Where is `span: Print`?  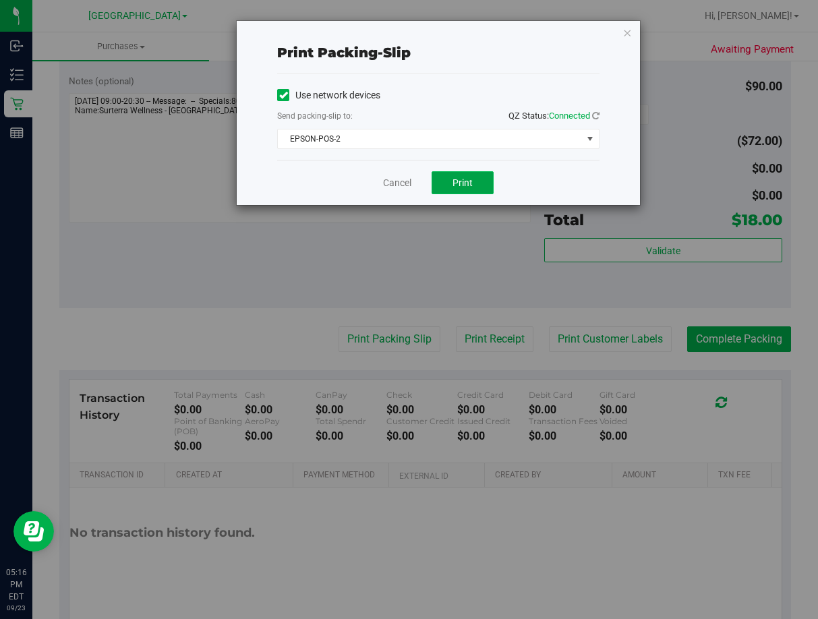 span: Print is located at coordinates (463, 183).